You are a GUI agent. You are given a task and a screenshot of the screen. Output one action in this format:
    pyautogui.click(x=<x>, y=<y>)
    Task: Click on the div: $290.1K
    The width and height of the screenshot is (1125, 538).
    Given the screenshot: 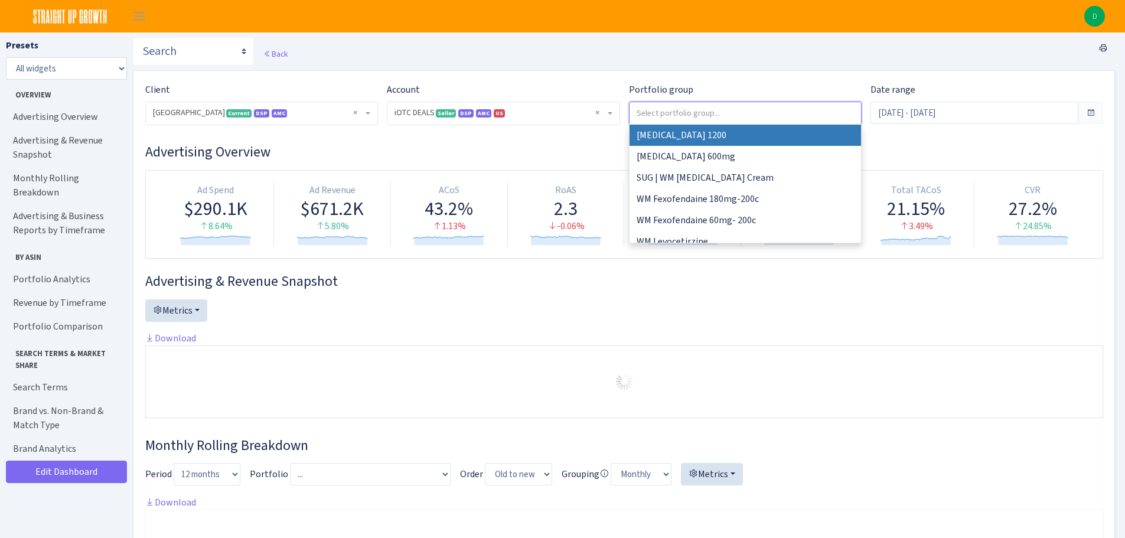 What is the action you would take?
    pyautogui.click(x=215, y=208)
    